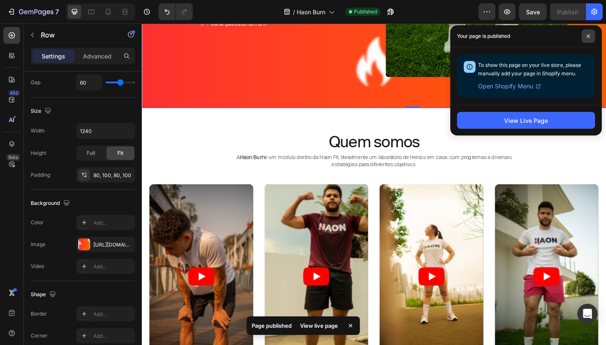 The height and width of the screenshot is (345, 606). What do you see at coordinates (319, 325) in the screenshot?
I see `div: View live page` at bounding box center [319, 325].